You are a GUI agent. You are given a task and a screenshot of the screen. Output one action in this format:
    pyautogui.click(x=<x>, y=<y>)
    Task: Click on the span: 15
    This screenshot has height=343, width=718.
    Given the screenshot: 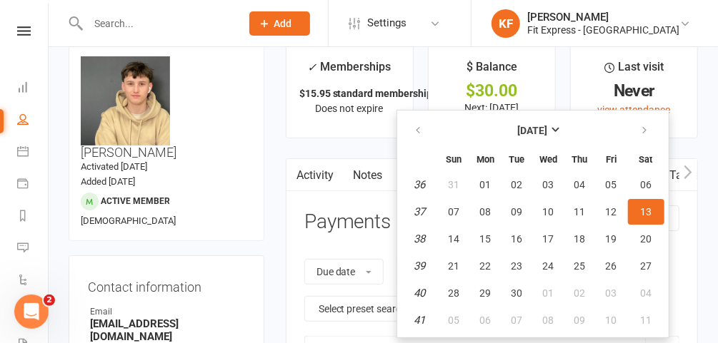 What is the action you would take?
    pyautogui.click(x=486, y=239)
    